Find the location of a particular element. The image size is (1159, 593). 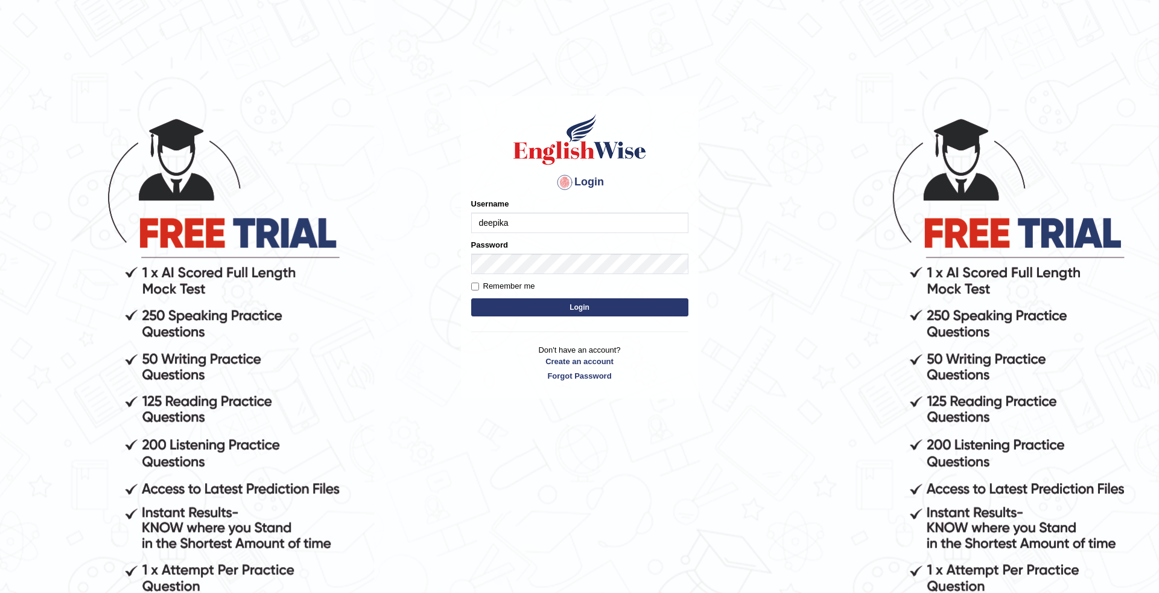

label: Remember me is located at coordinates (503, 286).